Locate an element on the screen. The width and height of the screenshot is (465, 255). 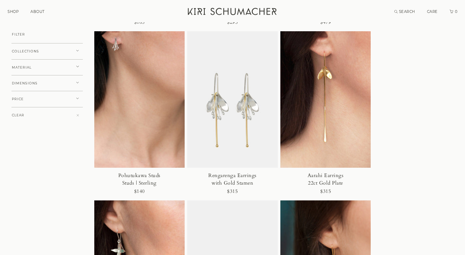
div: $165 is located at coordinates (140, 22).